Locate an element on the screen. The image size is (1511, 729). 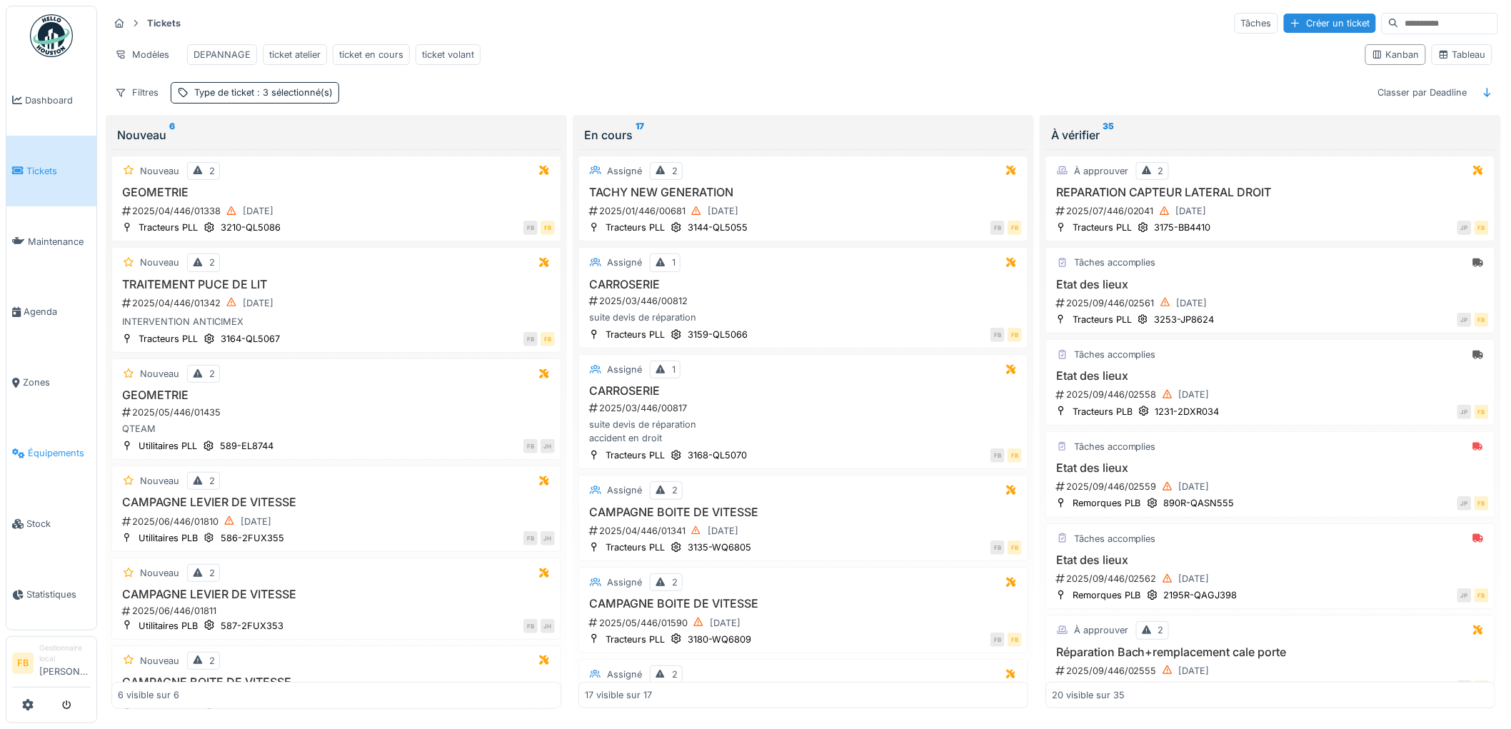
img: Badge_color-CXgf-gQk.svg is located at coordinates (51, 36).